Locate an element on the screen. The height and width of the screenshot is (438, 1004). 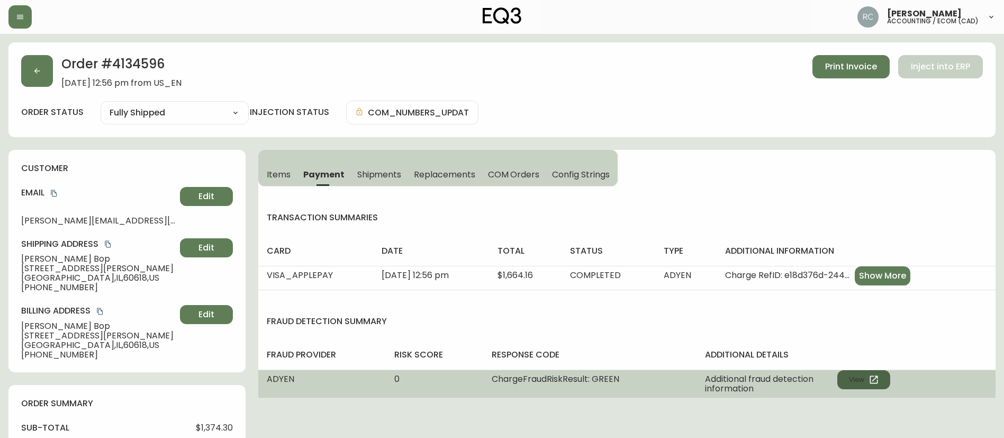
h5: accounting / ecom (cad) is located at coordinates (932, 21).